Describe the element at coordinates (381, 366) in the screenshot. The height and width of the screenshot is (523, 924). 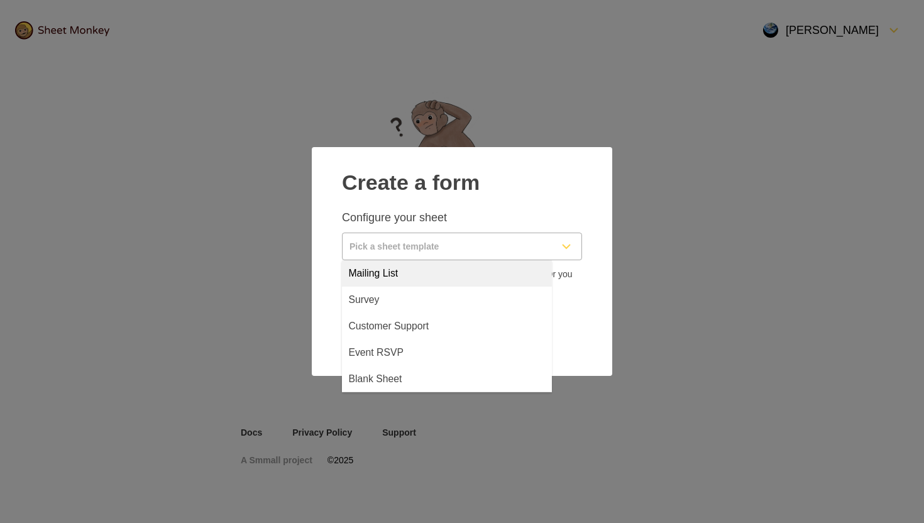
I see `span: Event RSVP` at that location.